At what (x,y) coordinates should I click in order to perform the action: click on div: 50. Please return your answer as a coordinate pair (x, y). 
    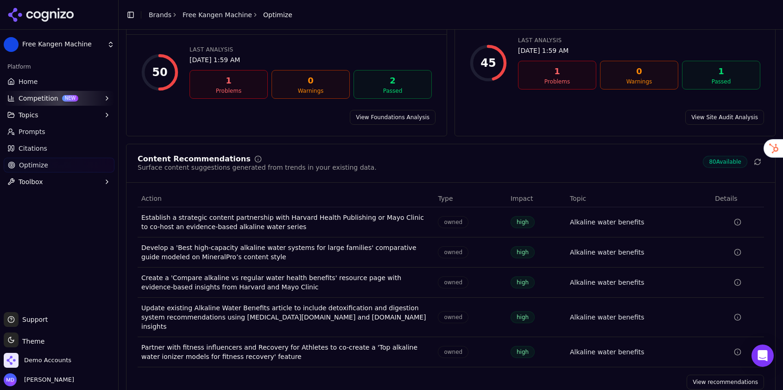
    Looking at the image, I should click on (159, 72).